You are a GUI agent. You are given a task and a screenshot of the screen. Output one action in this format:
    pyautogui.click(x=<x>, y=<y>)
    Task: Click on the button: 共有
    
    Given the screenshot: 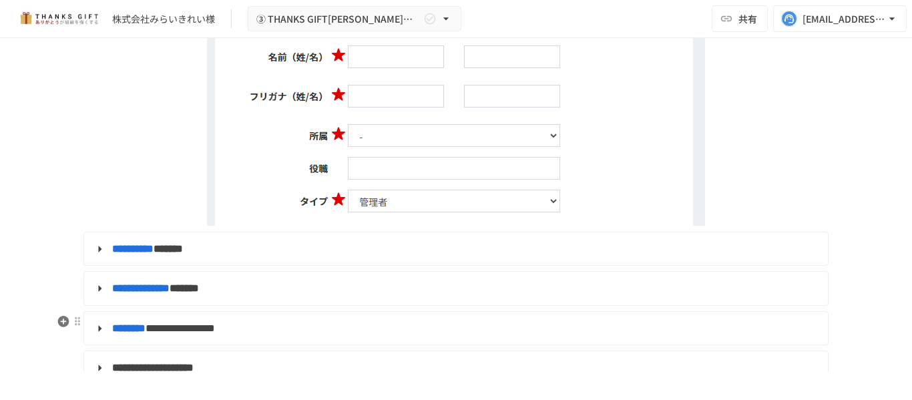 What is the action you would take?
    pyautogui.click(x=740, y=19)
    